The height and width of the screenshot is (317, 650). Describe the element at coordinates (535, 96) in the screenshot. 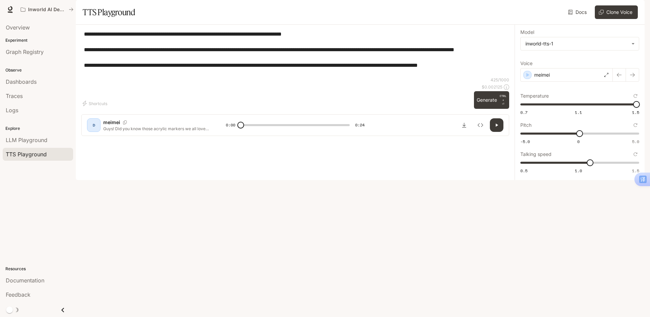

I see `p: Temperature` at that location.